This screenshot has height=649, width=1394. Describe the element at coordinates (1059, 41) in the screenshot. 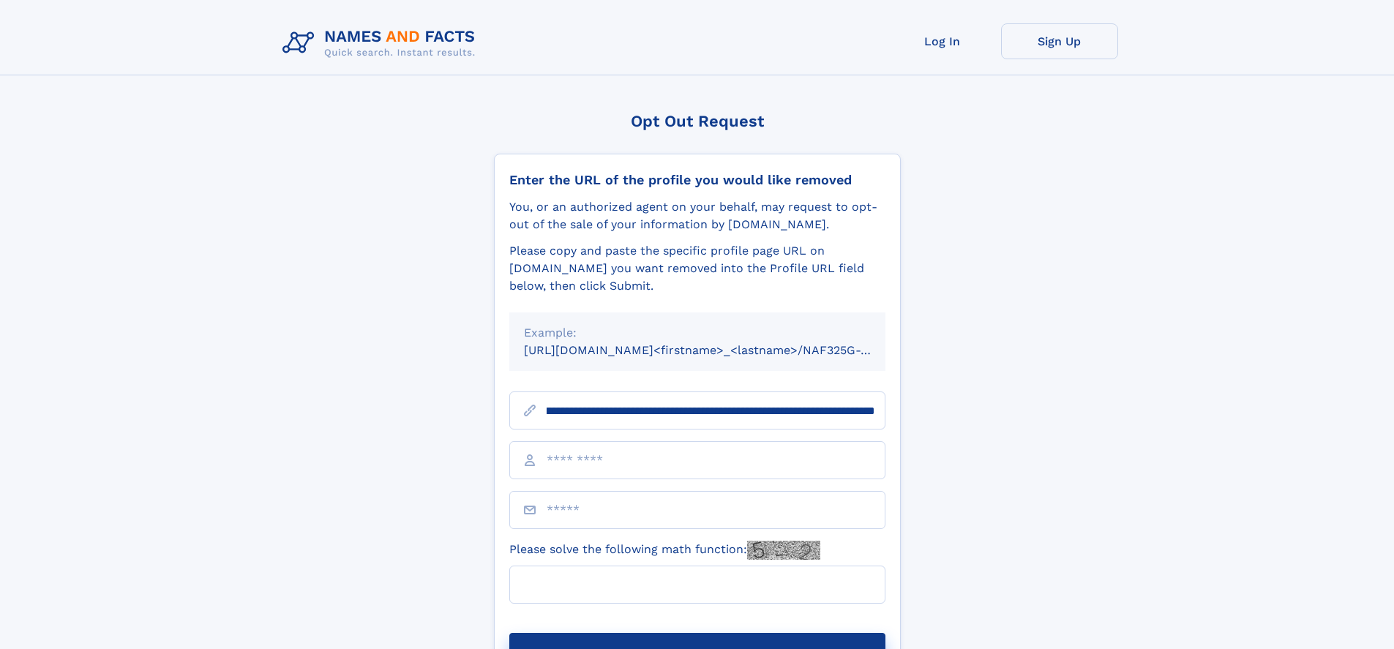

I see `a: Sign Up` at that location.